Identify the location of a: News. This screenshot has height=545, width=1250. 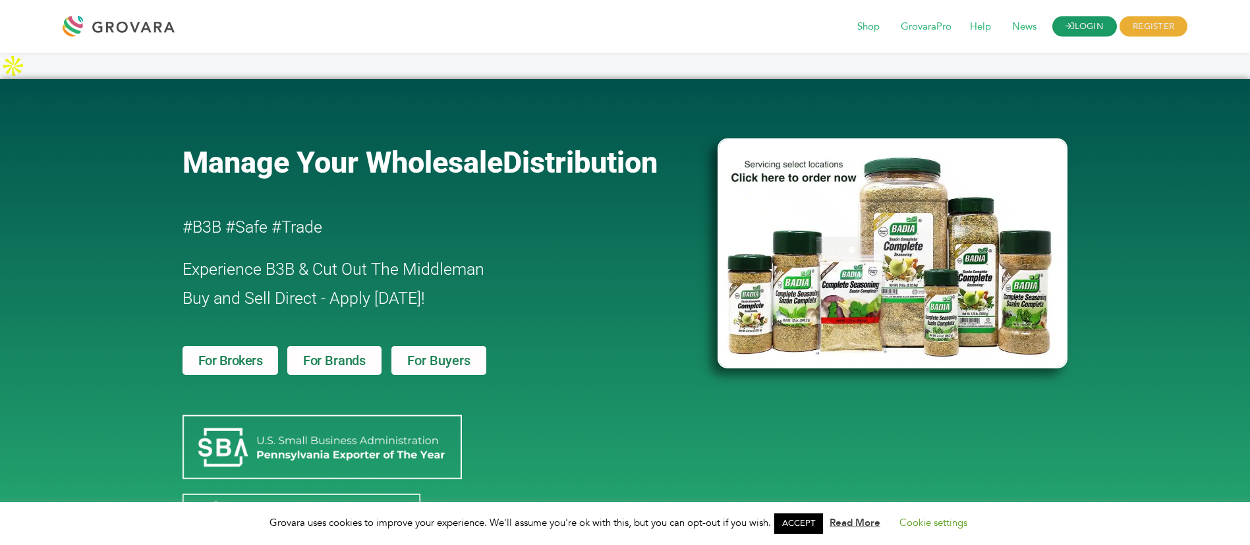
(1024, 27).